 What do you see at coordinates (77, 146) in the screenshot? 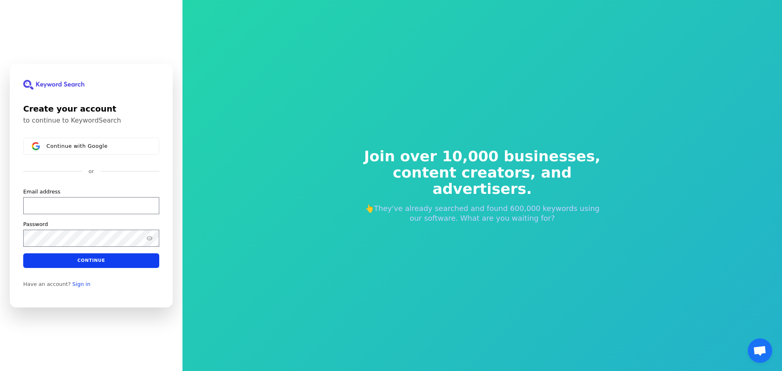
I see `span: Continue with Google` at bounding box center [77, 146].